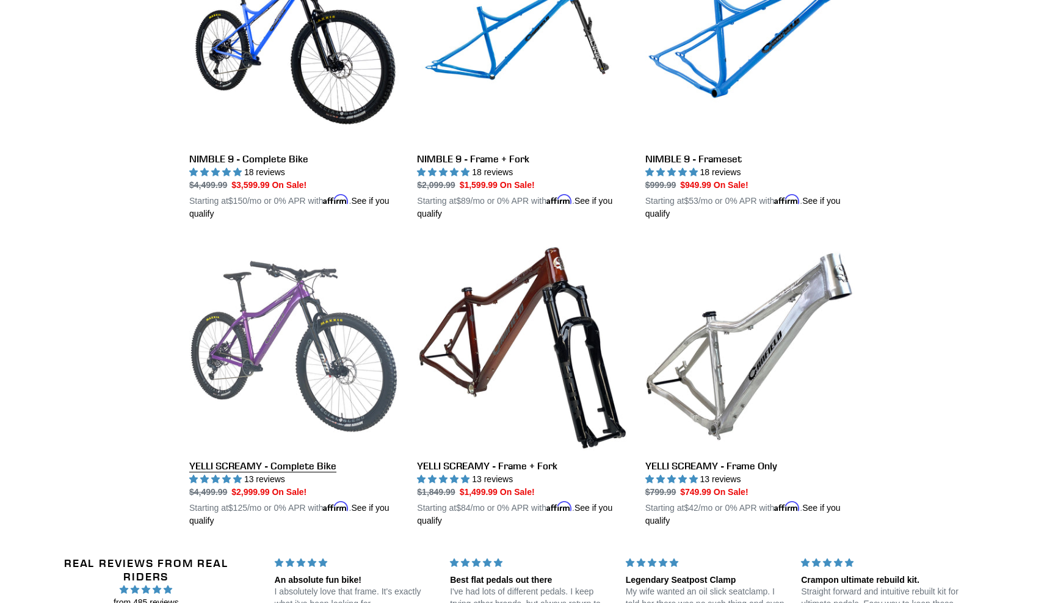 This screenshot has height=603, width=1044. I want to click on div: Crampon ultimate rebuild kit., so click(882, 581).